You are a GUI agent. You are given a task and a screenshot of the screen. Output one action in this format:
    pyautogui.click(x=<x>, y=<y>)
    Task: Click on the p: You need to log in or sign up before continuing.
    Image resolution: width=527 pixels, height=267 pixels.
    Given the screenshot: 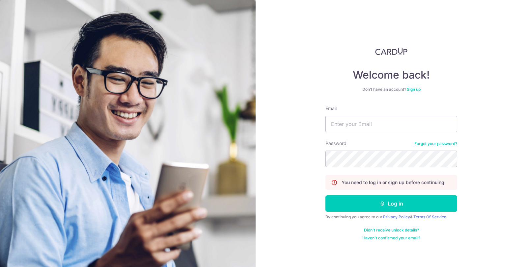 What is the action you would take?
    pyautogui.click(x=394, y=183)
    